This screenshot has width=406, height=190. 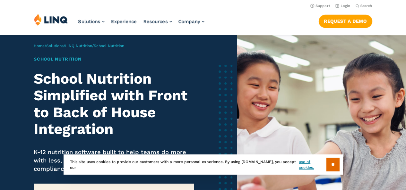 I want to click on span: Experience, so click(x=124, y=22).